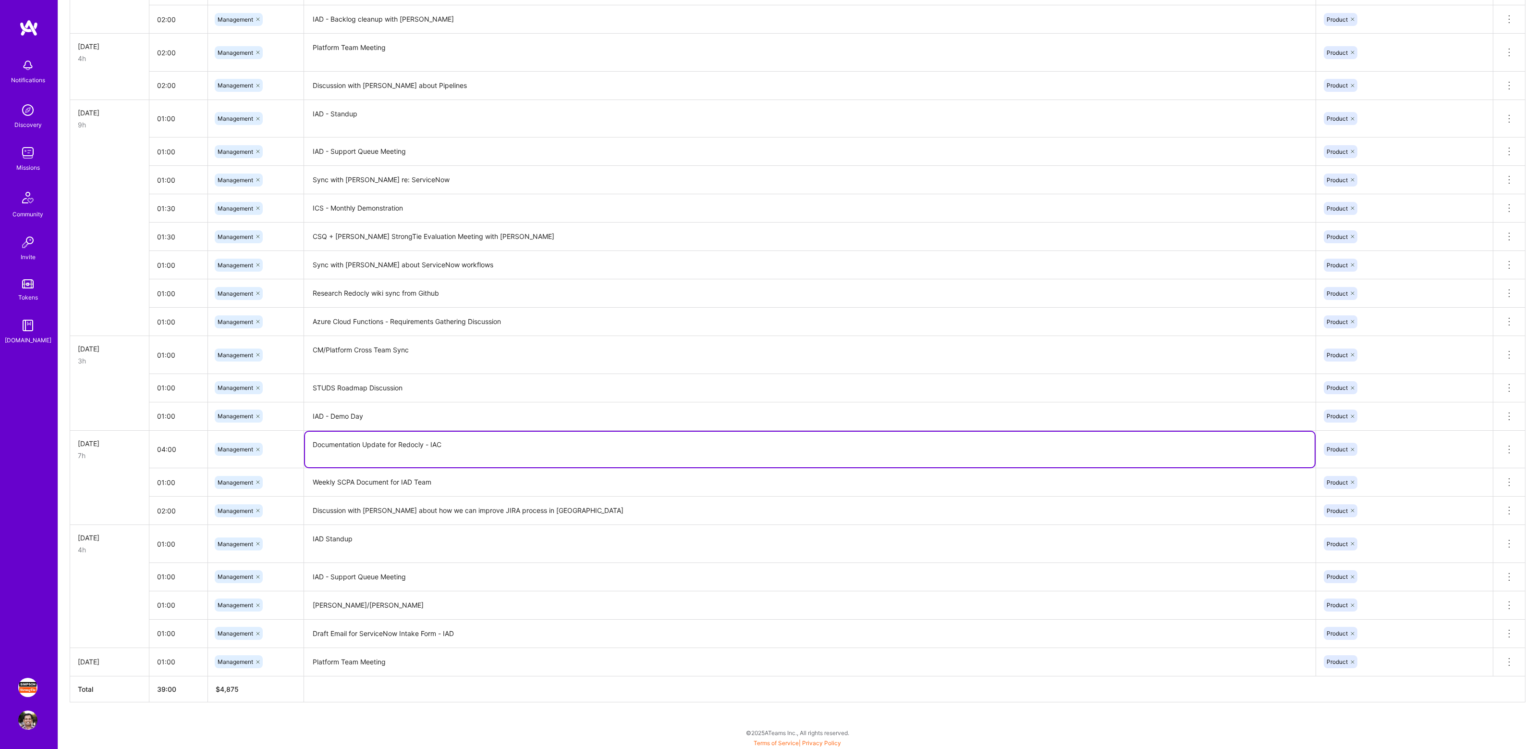 The width and height of the screenshot is (1537, 749). Describe the element at coordinates (110, 124) in the screenshot. I see `div: 9h` at that location.